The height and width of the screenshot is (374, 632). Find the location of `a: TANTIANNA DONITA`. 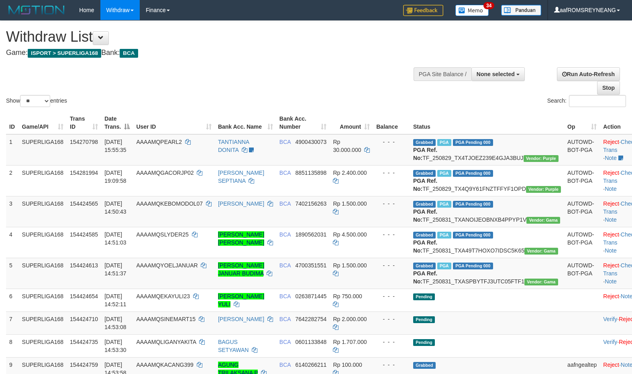

a: TANTIANNA DONITA is located at coordinates (234, 146).